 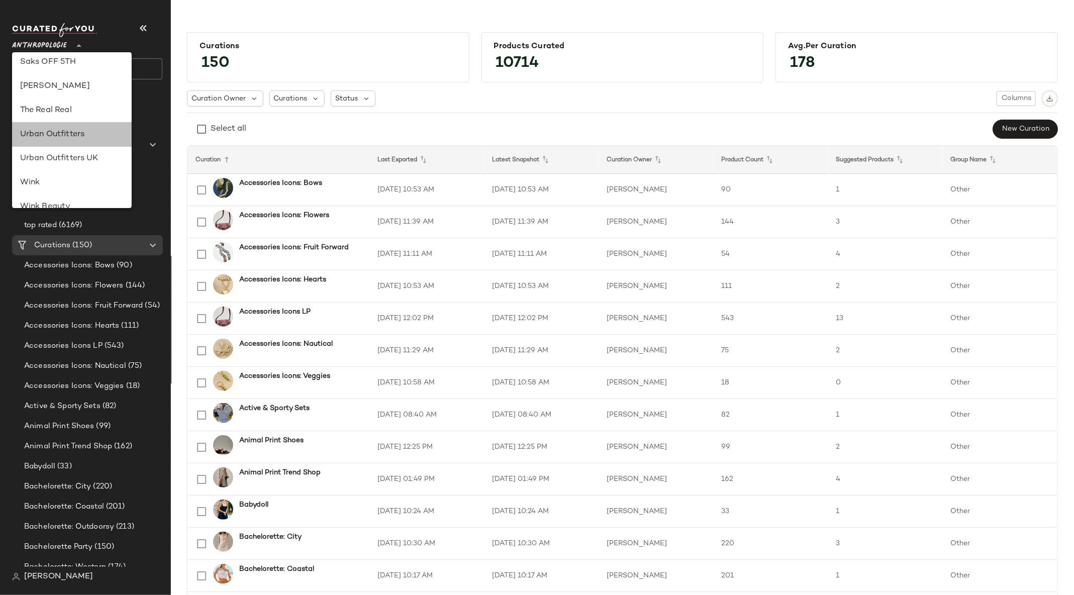 What do you see at coordinates (59, 426) in the screenshot?
I see `span: Animal Print Shoes` at bounding box center [59, 426].